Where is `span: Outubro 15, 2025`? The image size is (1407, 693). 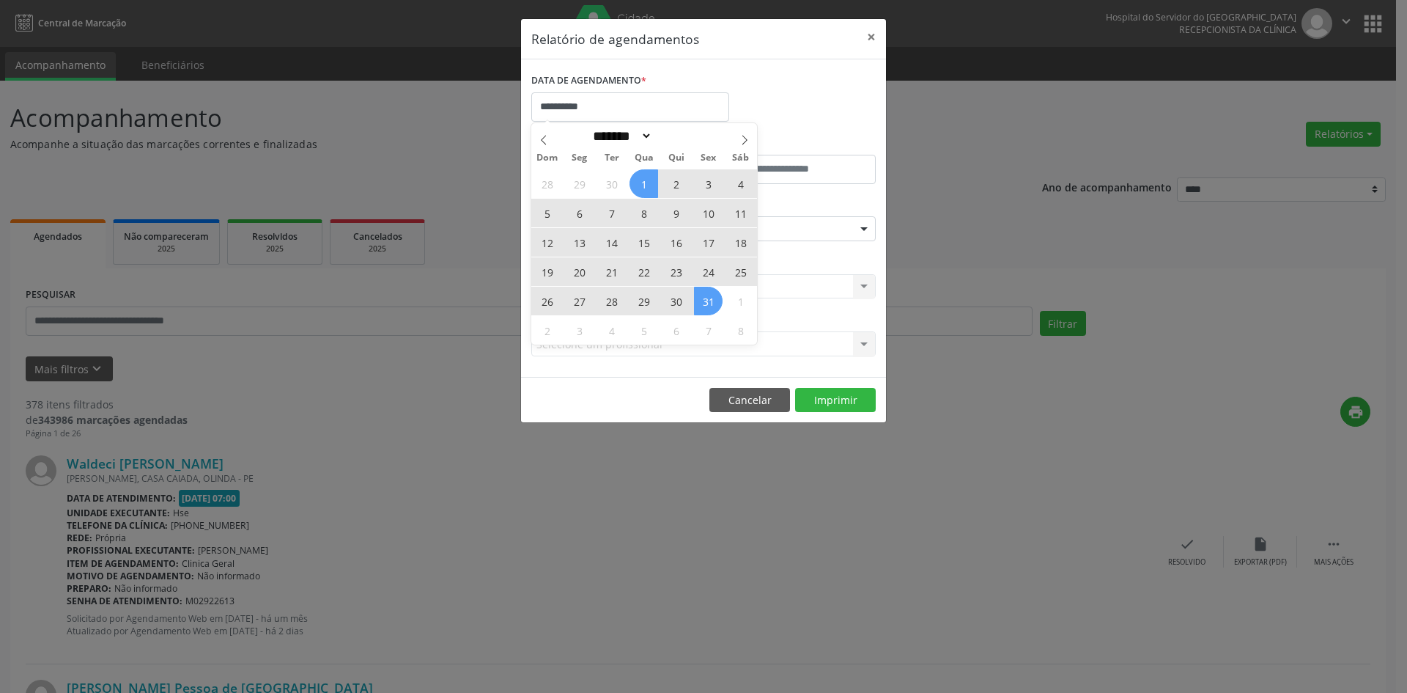 span: Outubro 15, 2025 is located at coordinates (644, 242).